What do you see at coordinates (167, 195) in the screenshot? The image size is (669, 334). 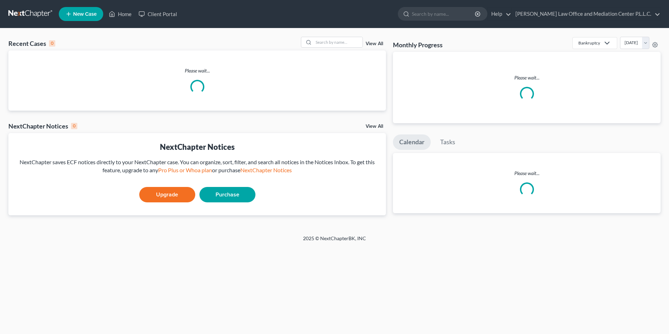 I see `a: Upgrade` at bounding box center [167, 195].